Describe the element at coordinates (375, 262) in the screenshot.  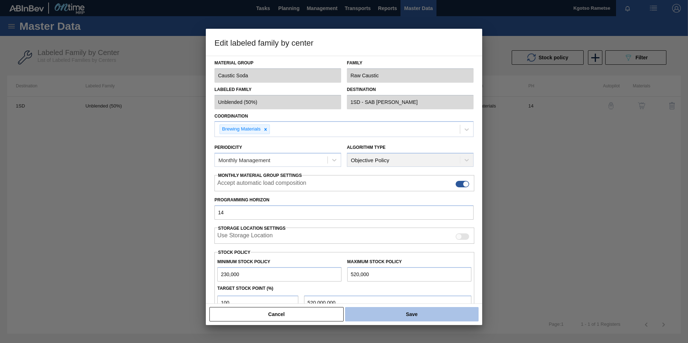
I see `label: Maximum Stock Policy` at that location.